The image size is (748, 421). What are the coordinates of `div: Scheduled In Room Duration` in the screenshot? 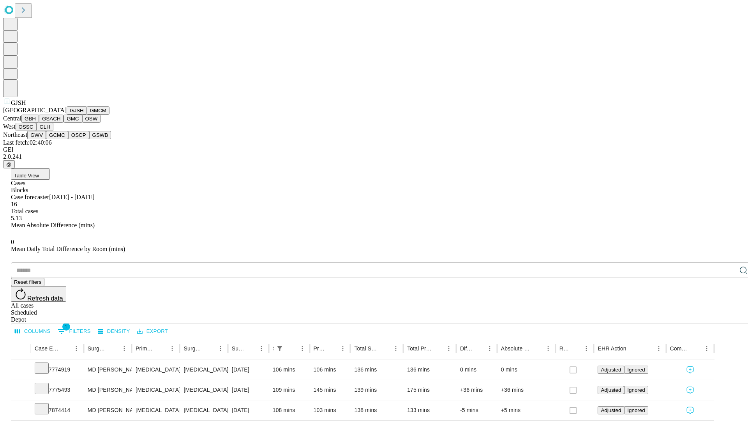 It's located at (273, 348).